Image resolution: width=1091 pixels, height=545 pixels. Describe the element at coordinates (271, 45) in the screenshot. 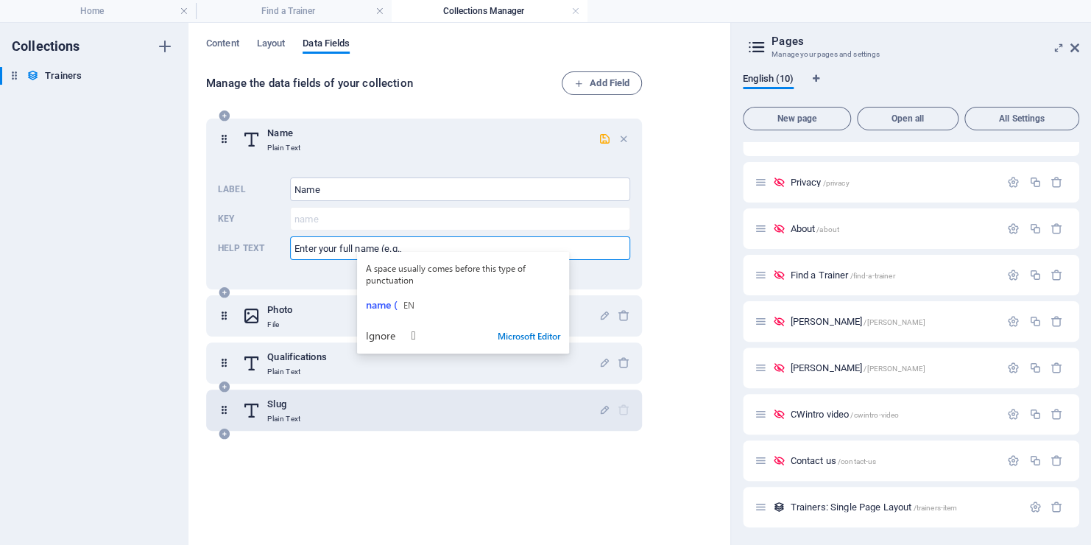

I see `span: Layout` at that location.